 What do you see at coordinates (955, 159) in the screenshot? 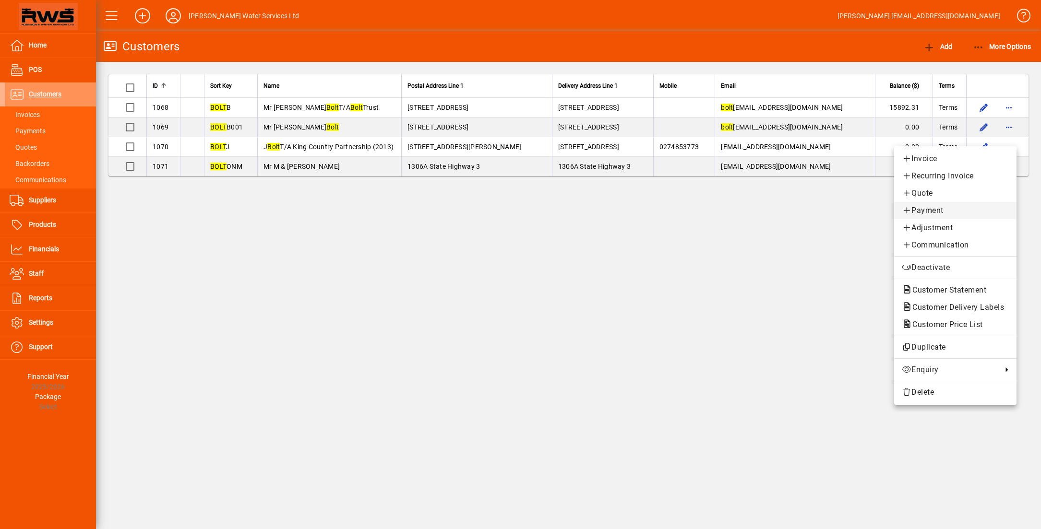
I see `span: Invoice` at bounding box center [955, 159].